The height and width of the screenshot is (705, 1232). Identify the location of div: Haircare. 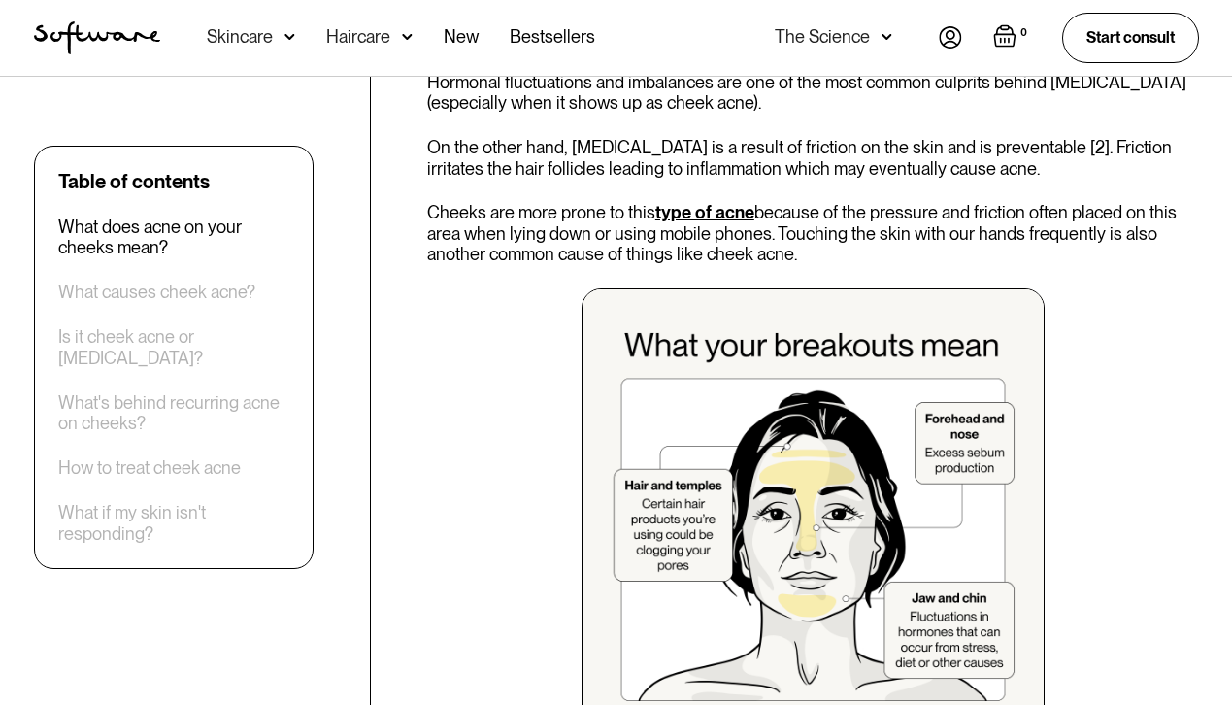
(358, 37).